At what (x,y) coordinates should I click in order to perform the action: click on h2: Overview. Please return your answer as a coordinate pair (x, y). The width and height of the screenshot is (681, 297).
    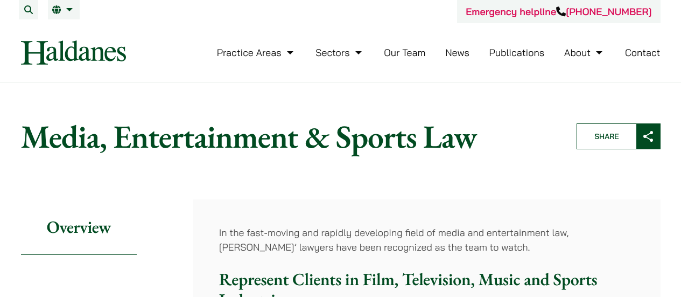
    Looking at the image, I should click on (79, 227).